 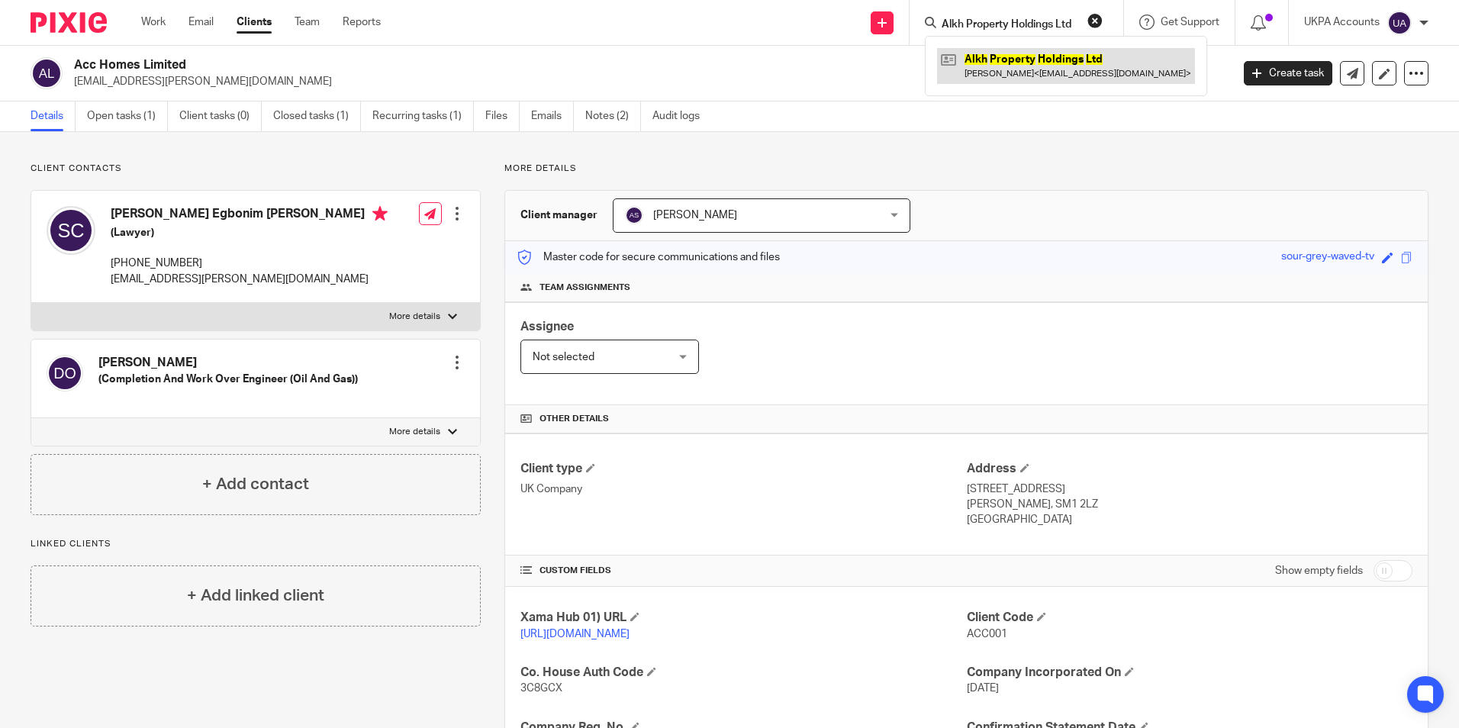 I want to click on h3: Client manager, so click(x=558, y=215).